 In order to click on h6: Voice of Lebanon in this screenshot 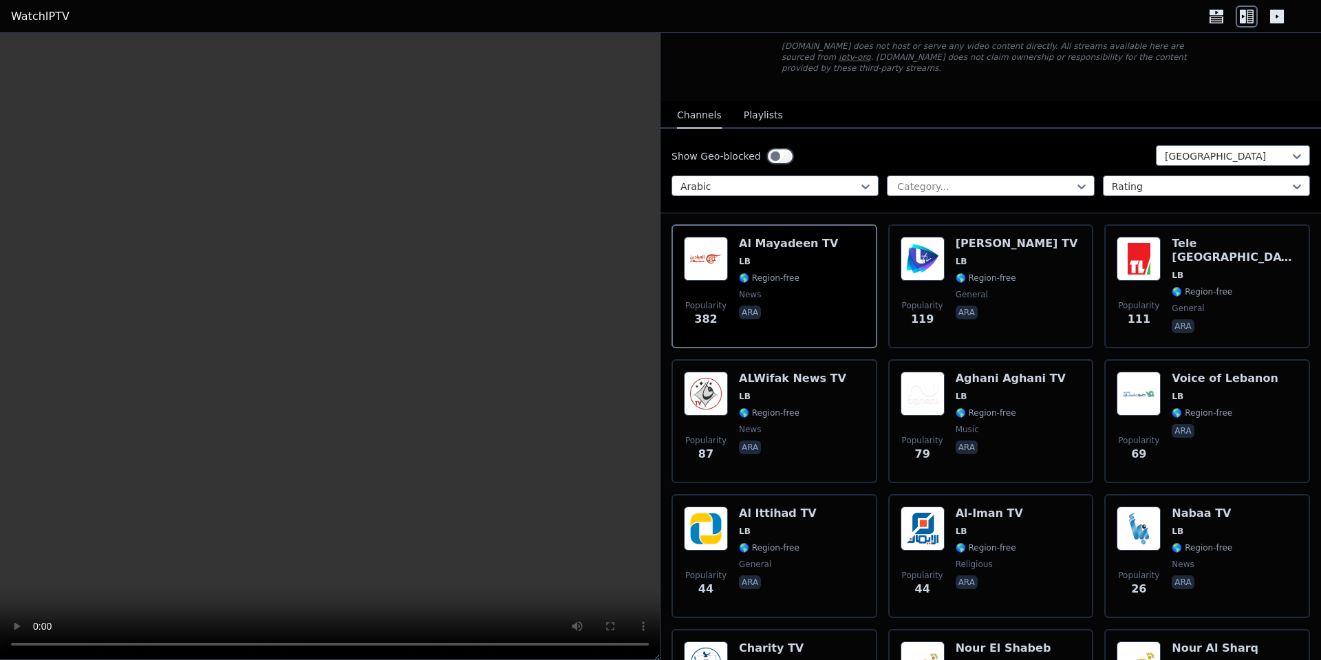, I will do `click(1225, 378)`.